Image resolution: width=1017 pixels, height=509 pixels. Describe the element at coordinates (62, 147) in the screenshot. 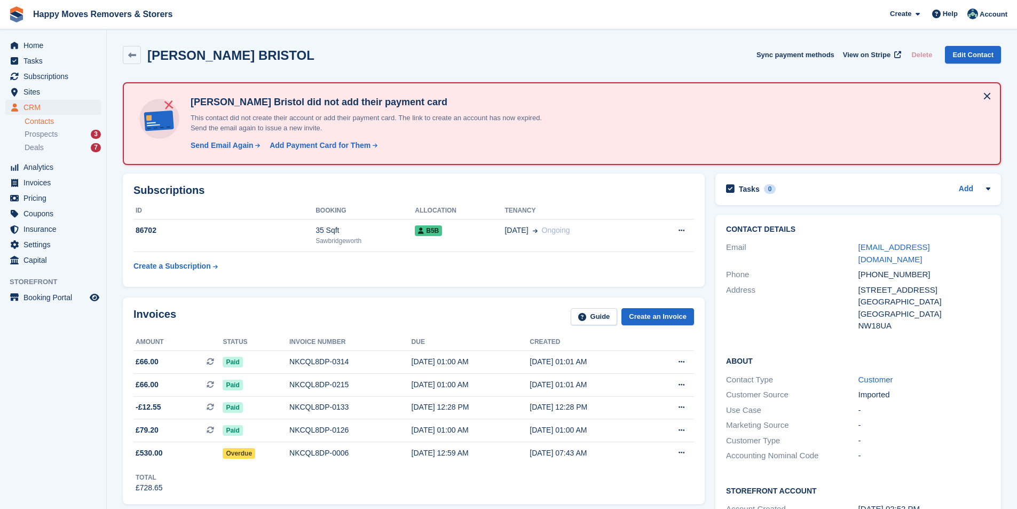

I see `a: Deals 7` at that location.